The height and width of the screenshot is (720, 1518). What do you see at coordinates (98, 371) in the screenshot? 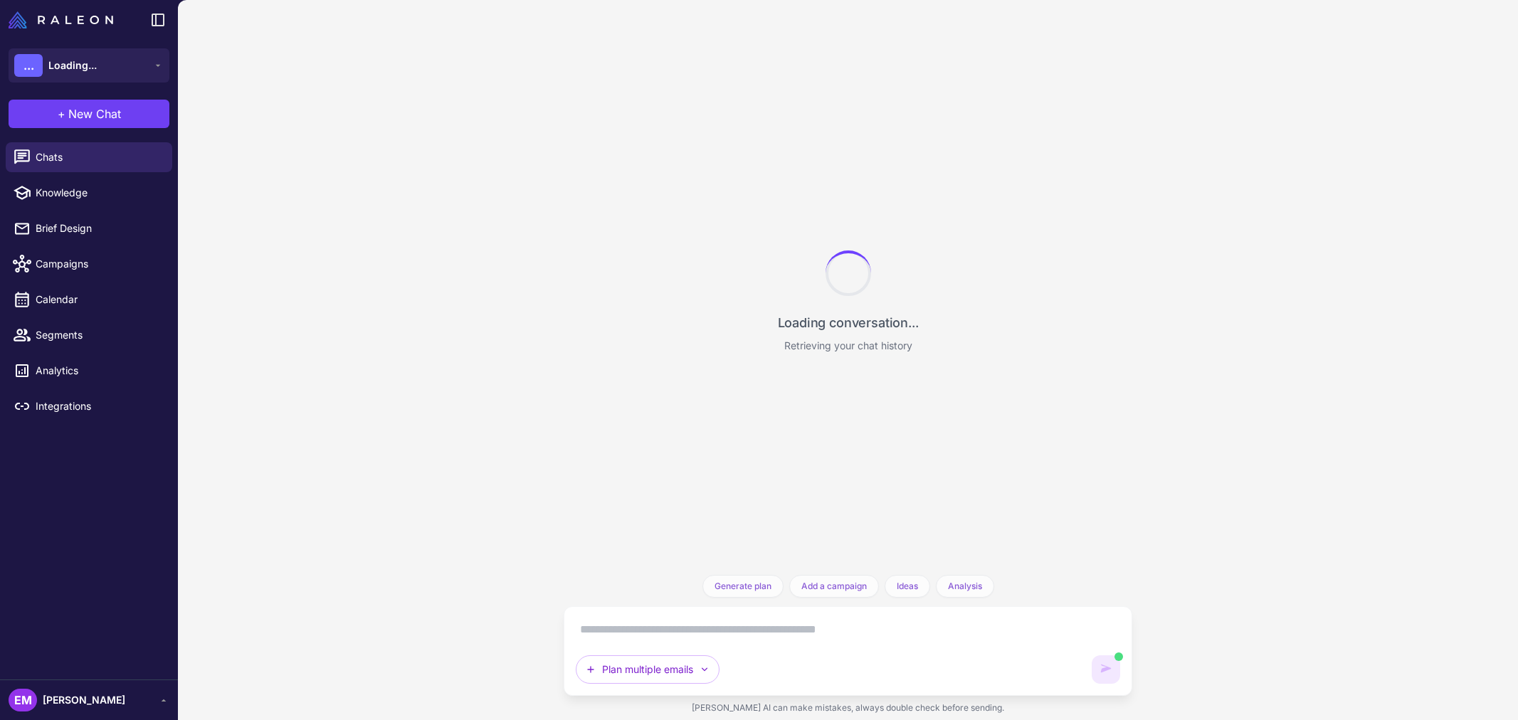
I see `span: Analytics` at bounding box center [98, 371].